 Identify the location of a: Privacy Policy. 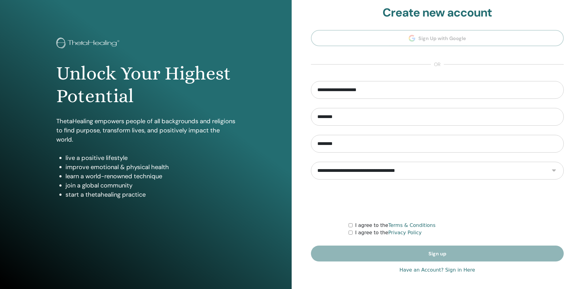
(405, 233).